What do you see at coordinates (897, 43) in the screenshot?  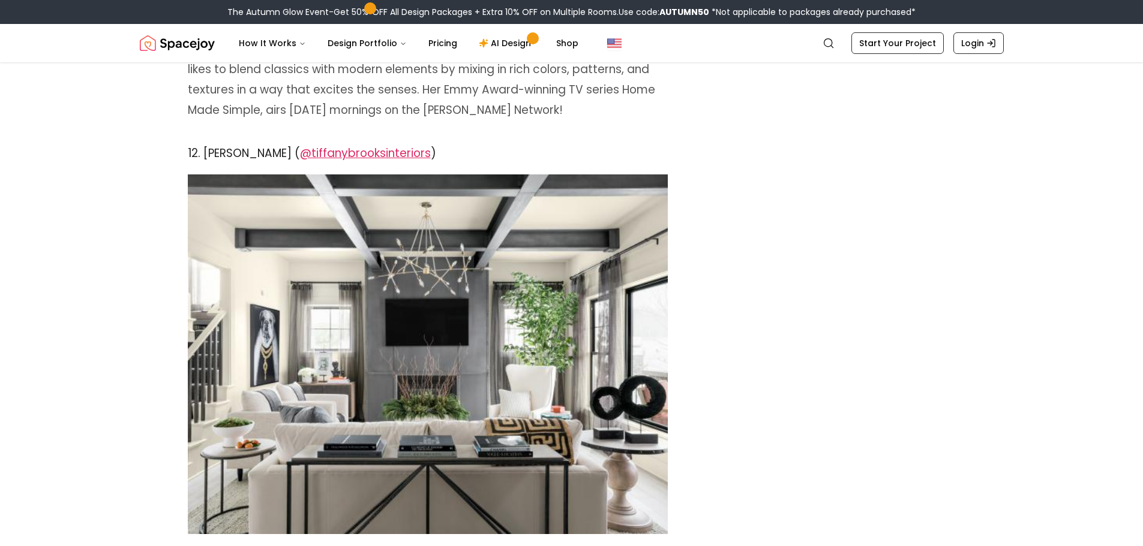 I see `a: Start Your Project` at bounding box center [897, 43].